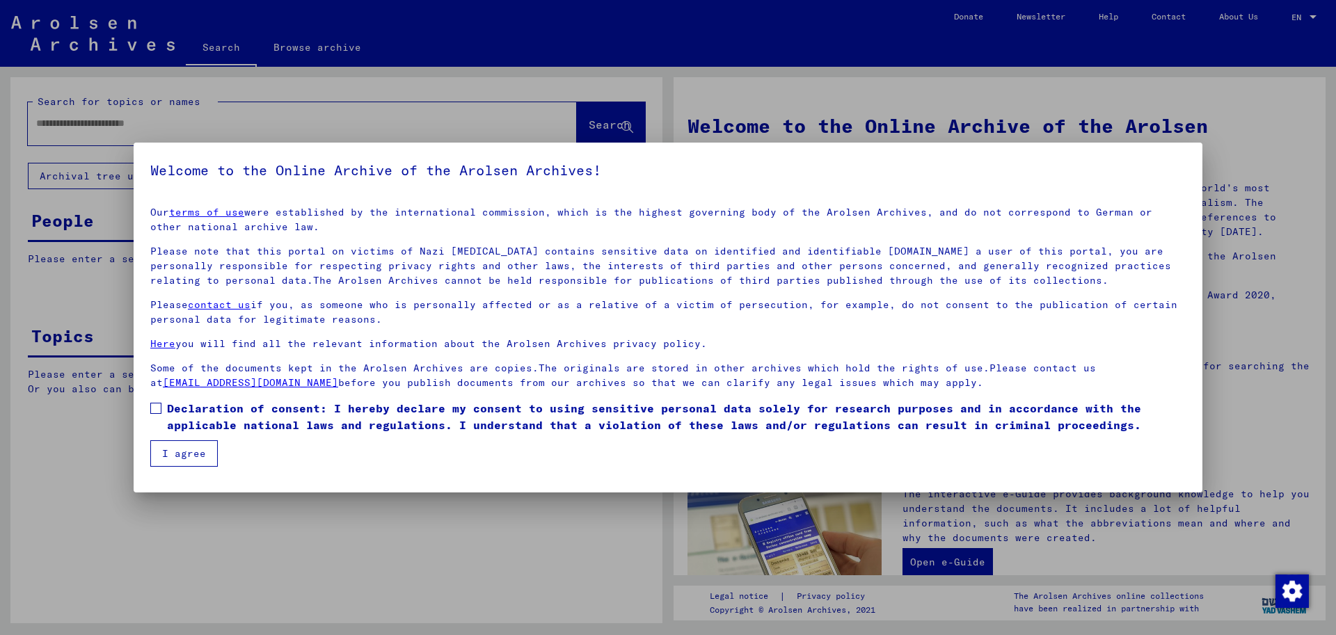  Describe the element at coordinates (184, 454) in the screenshot. I see `button: I agree` at that location.